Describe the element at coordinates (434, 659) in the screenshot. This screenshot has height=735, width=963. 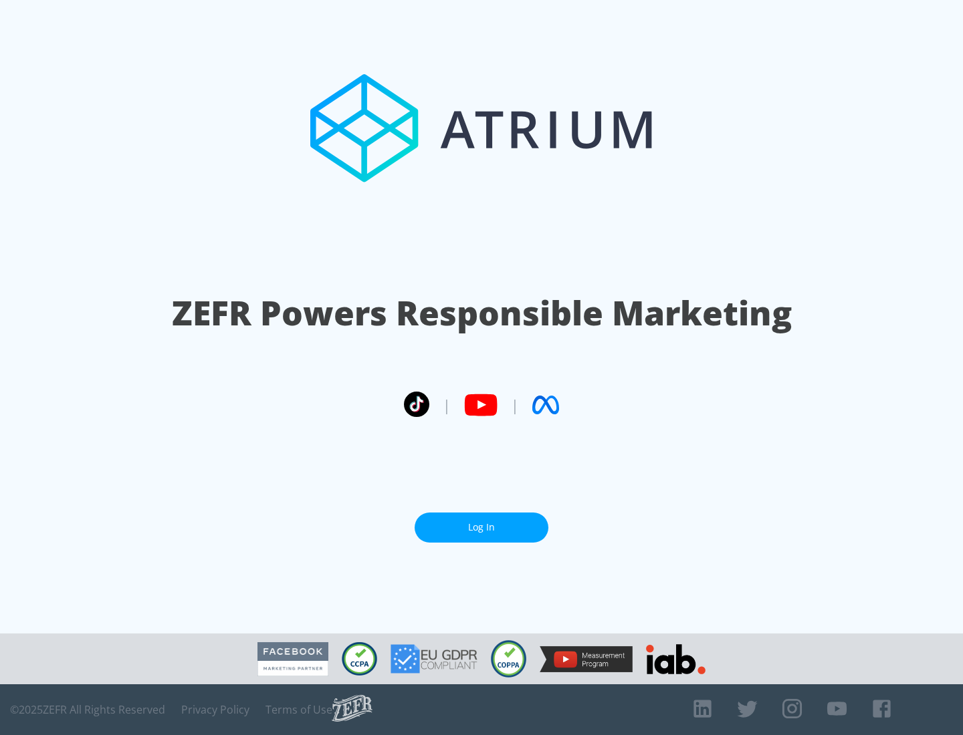
I see `img: GDPR Compliant` at that location.